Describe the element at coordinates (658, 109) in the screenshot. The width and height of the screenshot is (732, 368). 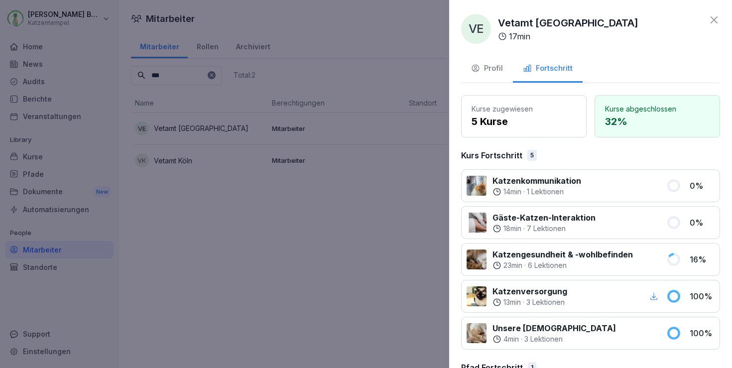
I see `p: Kurse abgeschlossen` at that location.